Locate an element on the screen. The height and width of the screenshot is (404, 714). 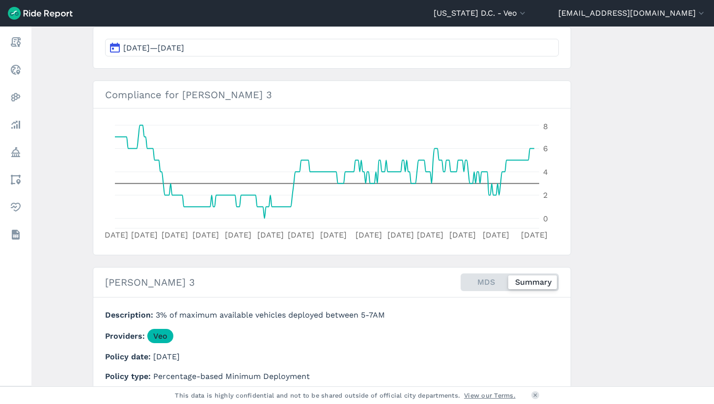
span: Policy type is located at coordinates (129, 376).